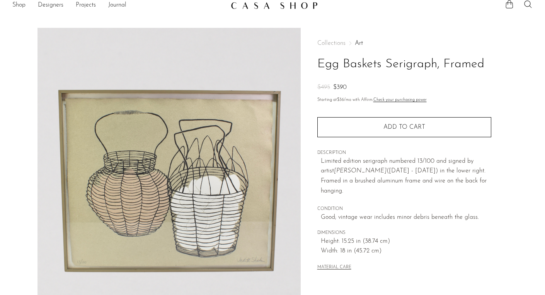 Image resolution: width=545 pixels, height=295 pixels. What do you see at coordinates (406, 218) in the screenshot?
I see `span: Good; vintage wear includes minor debris beneath the glass.` at bounding box center [406, 218].